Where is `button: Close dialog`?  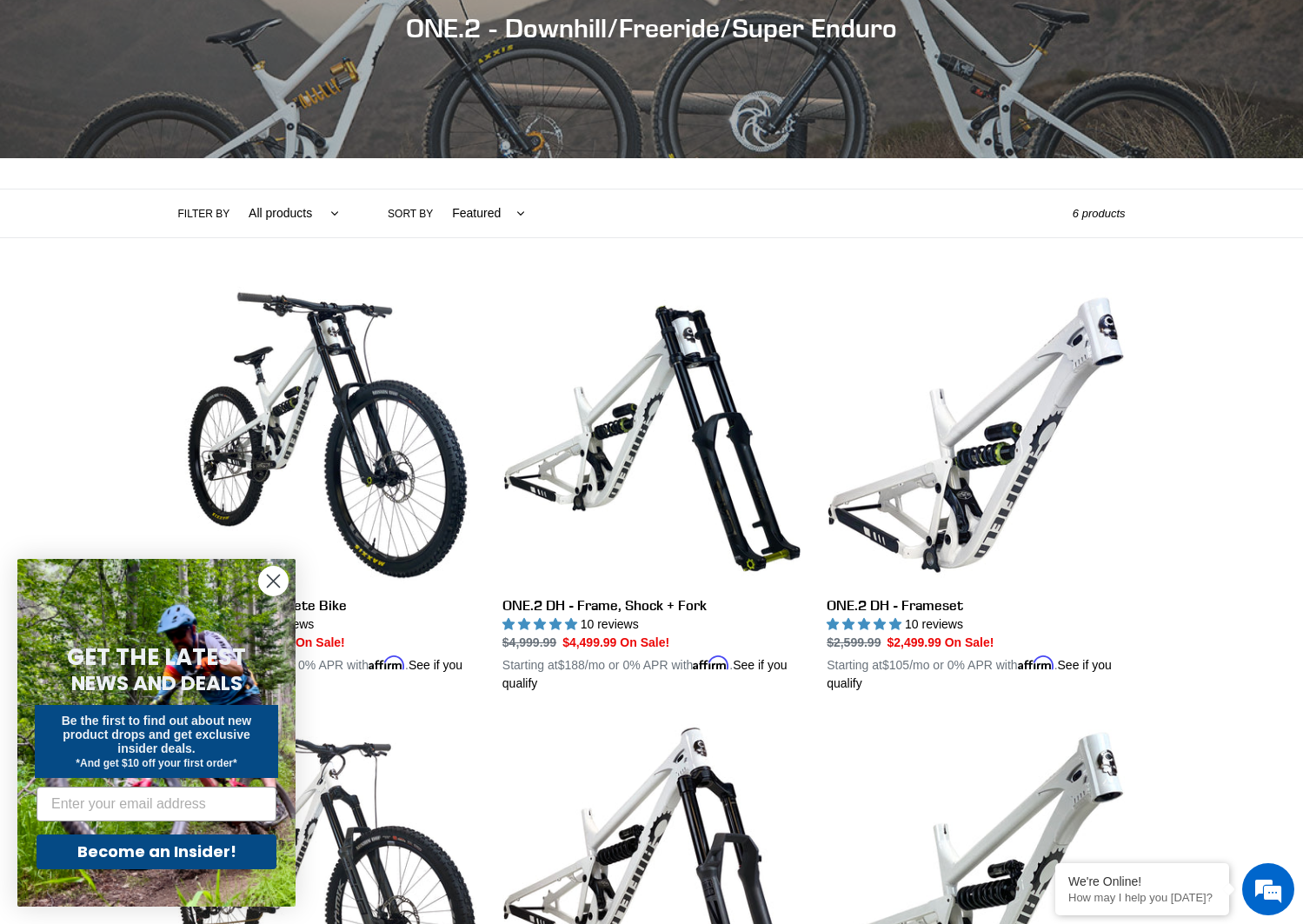 button: Close dialog is located at coordinates (273, 581).